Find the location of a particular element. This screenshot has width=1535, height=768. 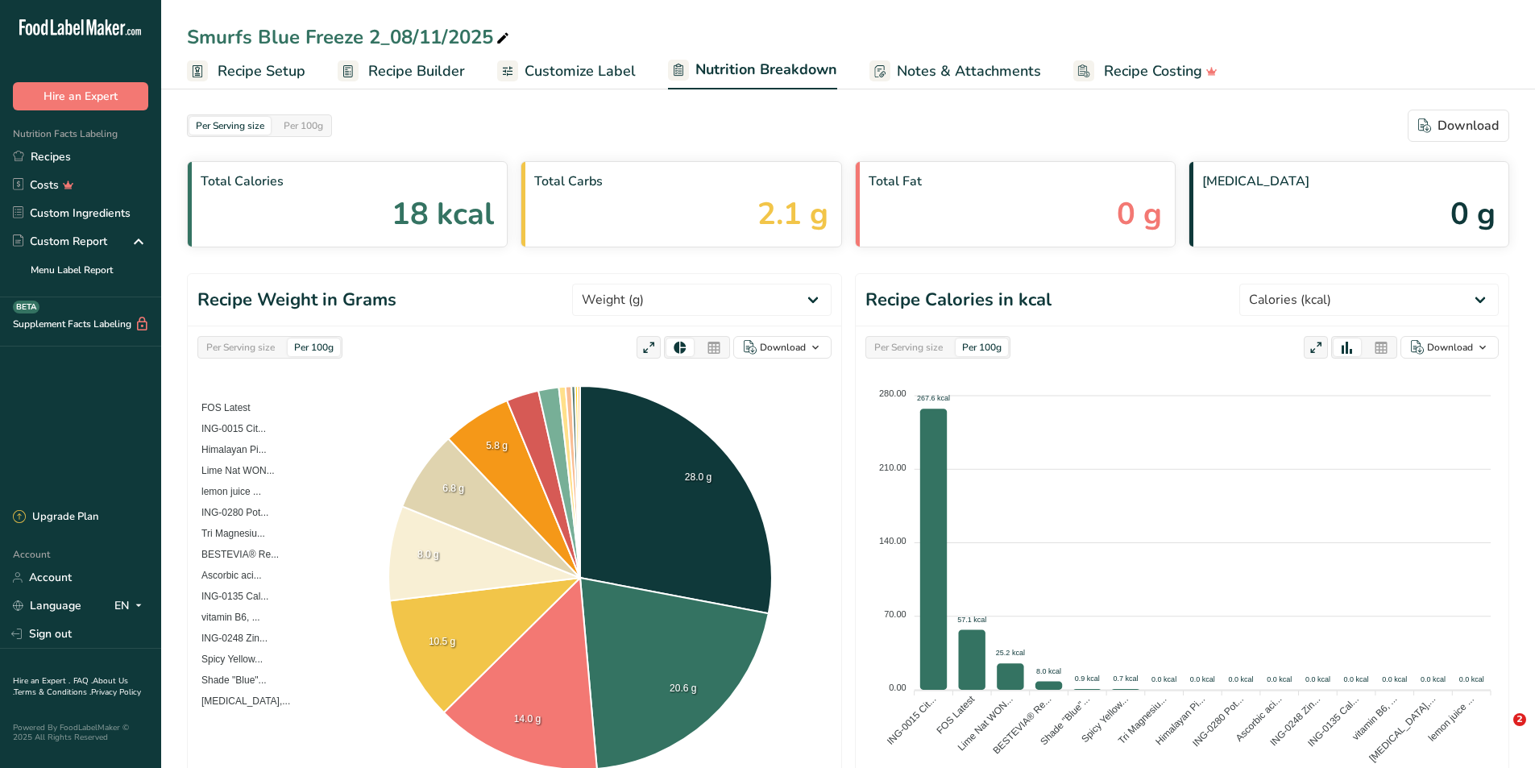

span: FOS Latest is located at coordinates (220, 408).